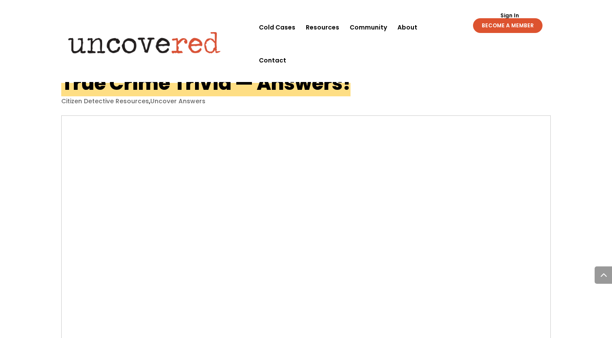 The image size is (612, 338). Describe the element at coordinates (407, 27) in the screenshot. I see `a: About` at that location.